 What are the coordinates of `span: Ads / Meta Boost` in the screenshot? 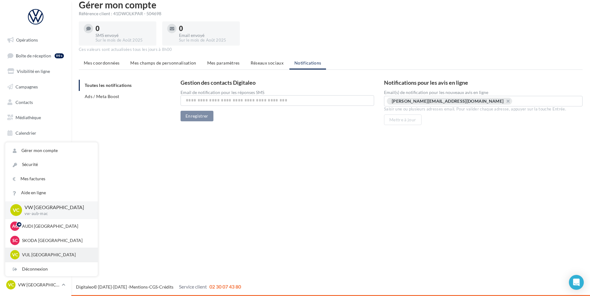 It's located at (102, 96).